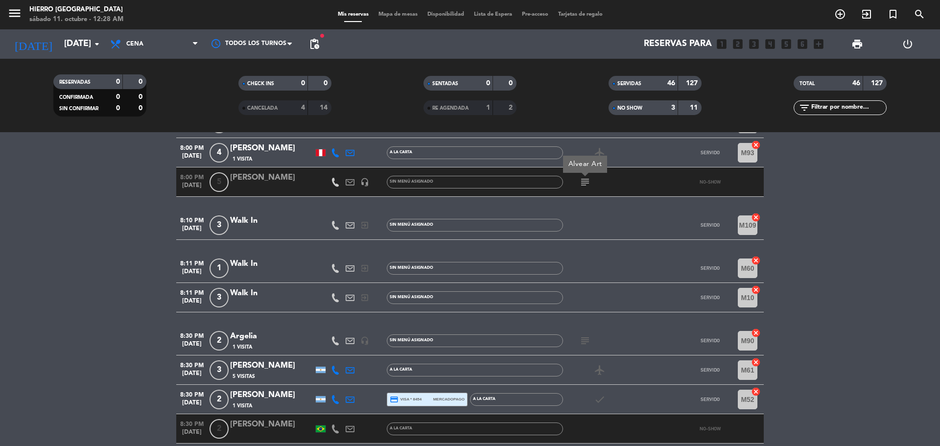 The height and width of the screenshot is (446, 940). I want to click on i: looks_4, so click(770, 44).